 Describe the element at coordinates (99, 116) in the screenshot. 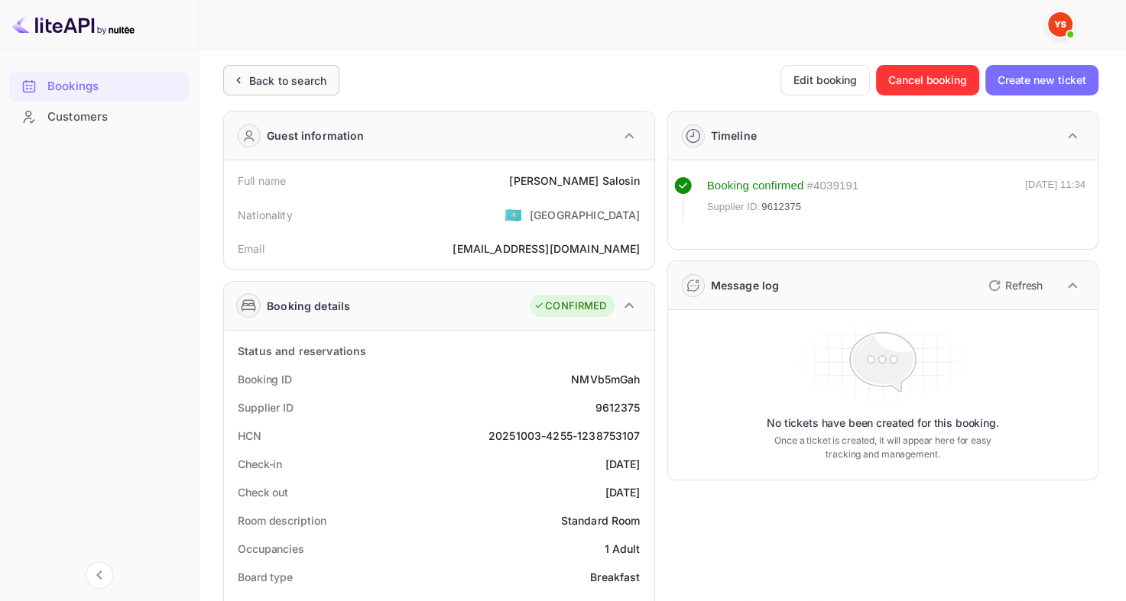

I see `a: Customers` at that location.